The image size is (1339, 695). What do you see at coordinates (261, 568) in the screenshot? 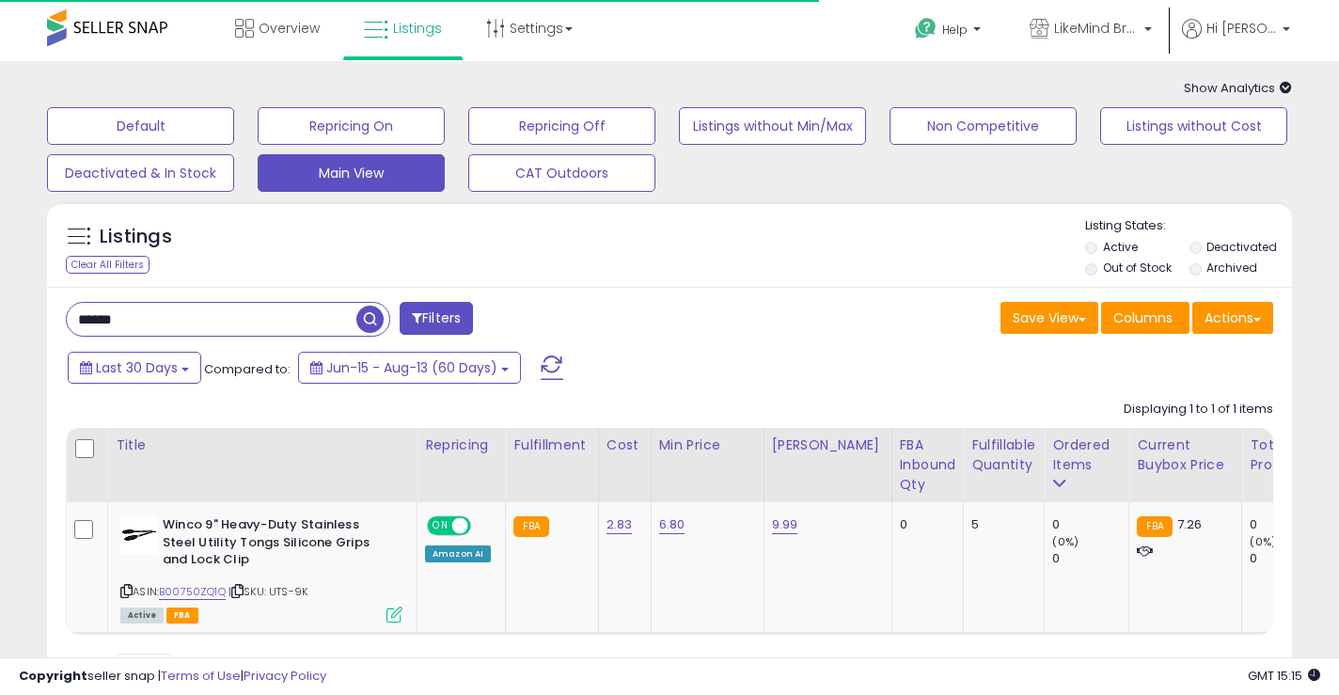
I see `div: ASIN:` at bounding box center [261, 568].